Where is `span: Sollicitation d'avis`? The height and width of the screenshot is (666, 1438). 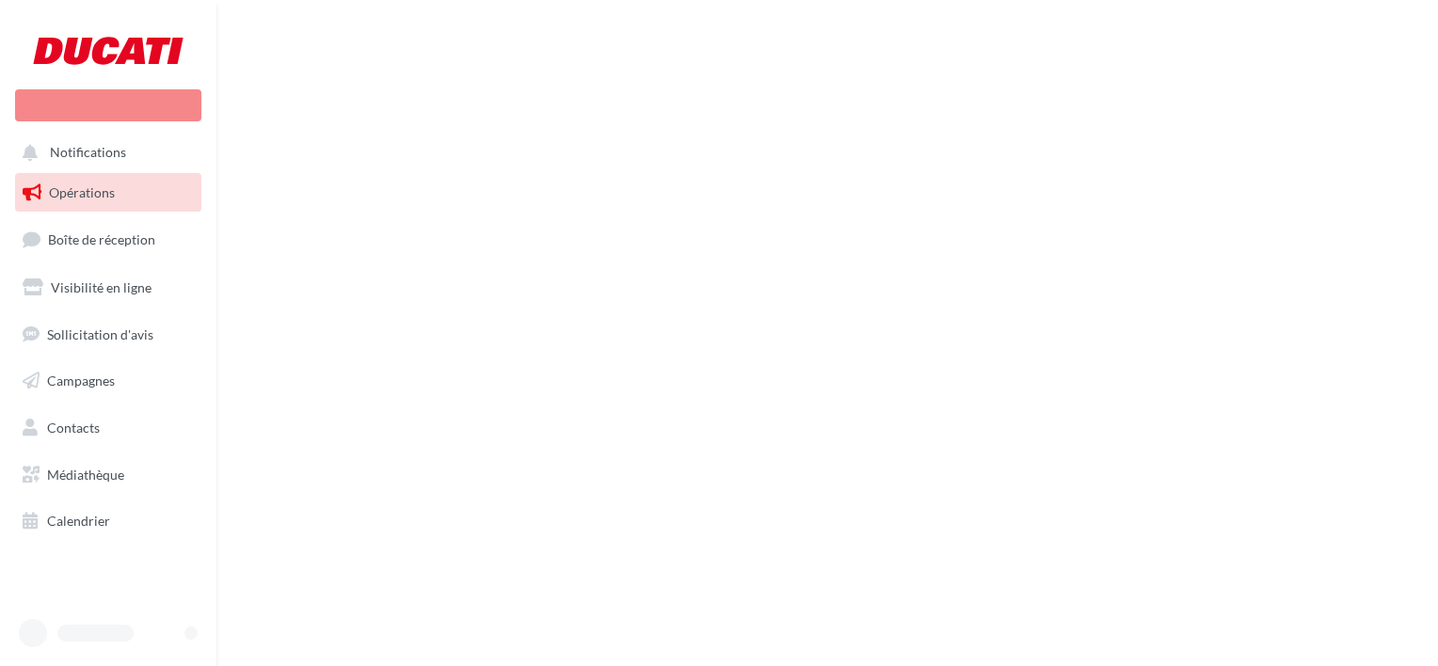
span: Sollicitation d'avis is located at coordinates (100, 333).